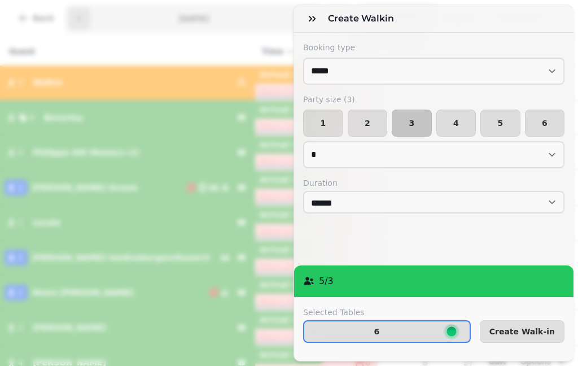 The height and width of the screenshot is (366, 578). I want to click on label: Party size ( 3 ), so click(434, 99).